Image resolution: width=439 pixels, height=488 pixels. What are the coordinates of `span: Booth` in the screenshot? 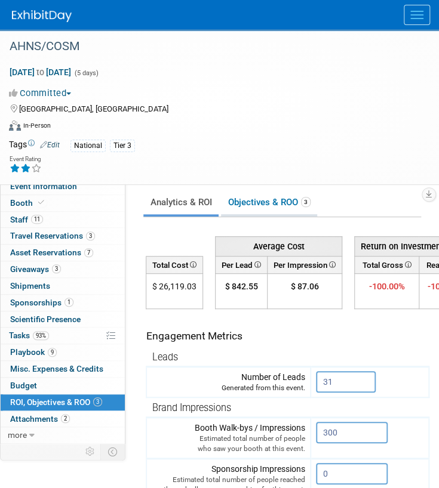 It's located at (28, 203).